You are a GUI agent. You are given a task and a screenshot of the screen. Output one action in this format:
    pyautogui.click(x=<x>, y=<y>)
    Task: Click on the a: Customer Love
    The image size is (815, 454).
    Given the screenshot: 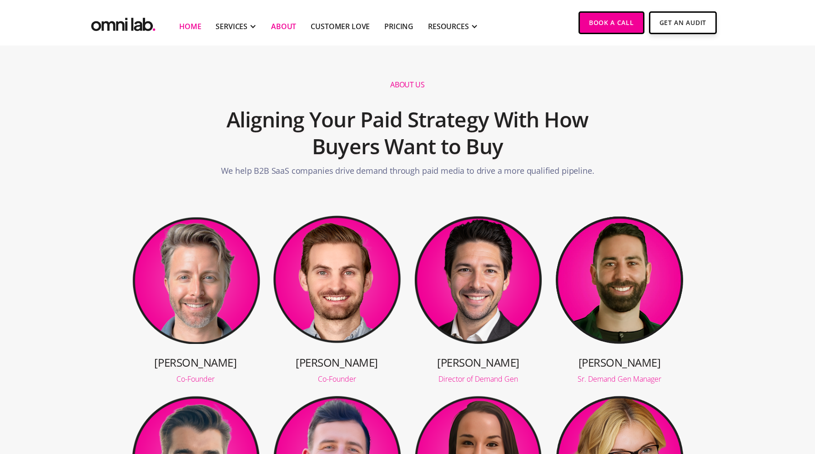 What is the action you would take?
    pyautogui.click(x=340, y=26)
    